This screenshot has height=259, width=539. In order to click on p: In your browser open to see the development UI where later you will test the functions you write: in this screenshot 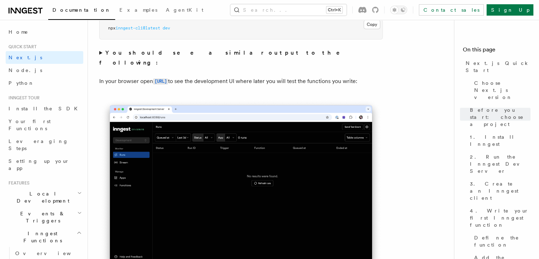, I will do `click(241, 81)`.